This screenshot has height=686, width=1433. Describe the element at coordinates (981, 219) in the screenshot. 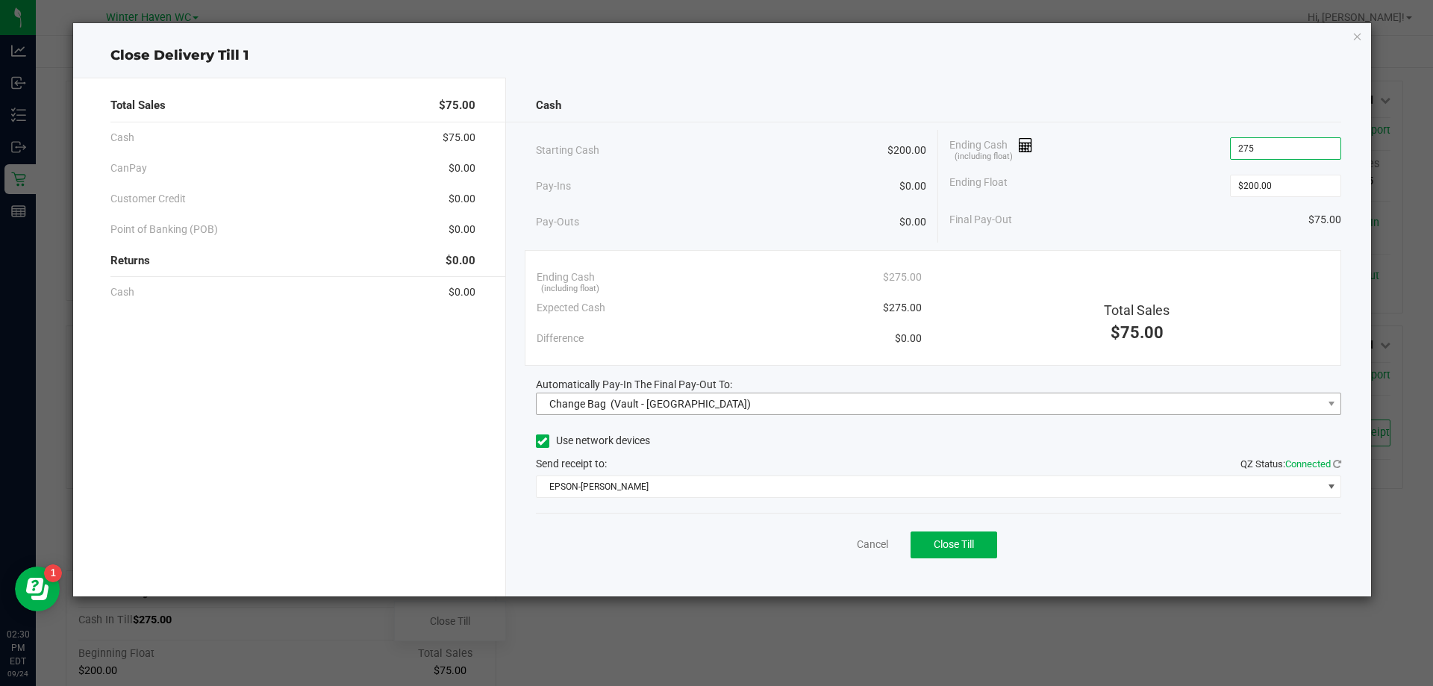

I see `span: Final Pay-Out` at that location.